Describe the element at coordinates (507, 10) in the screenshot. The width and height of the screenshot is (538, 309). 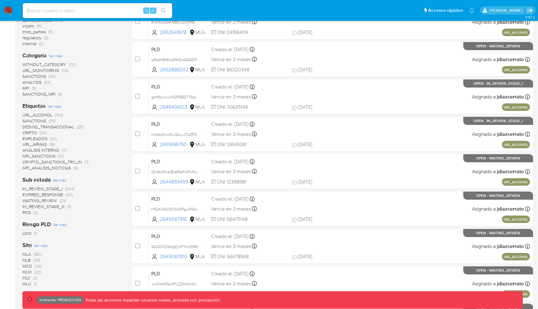
I see `p: jorge.diazserrato@mercadolibre.com.co` at that location.